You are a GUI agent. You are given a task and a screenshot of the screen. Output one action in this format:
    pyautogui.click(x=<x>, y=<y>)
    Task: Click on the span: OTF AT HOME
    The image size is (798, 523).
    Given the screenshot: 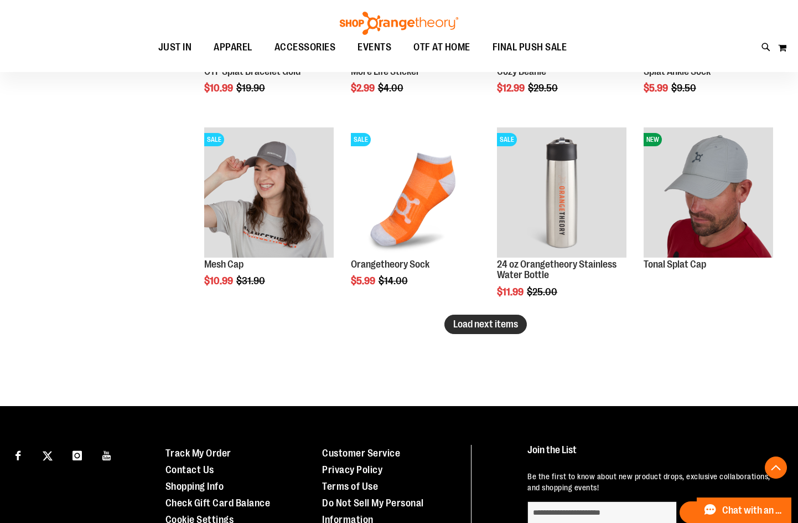 What is the action you would take?
    pyautogui.click(x=442, y=47)
    